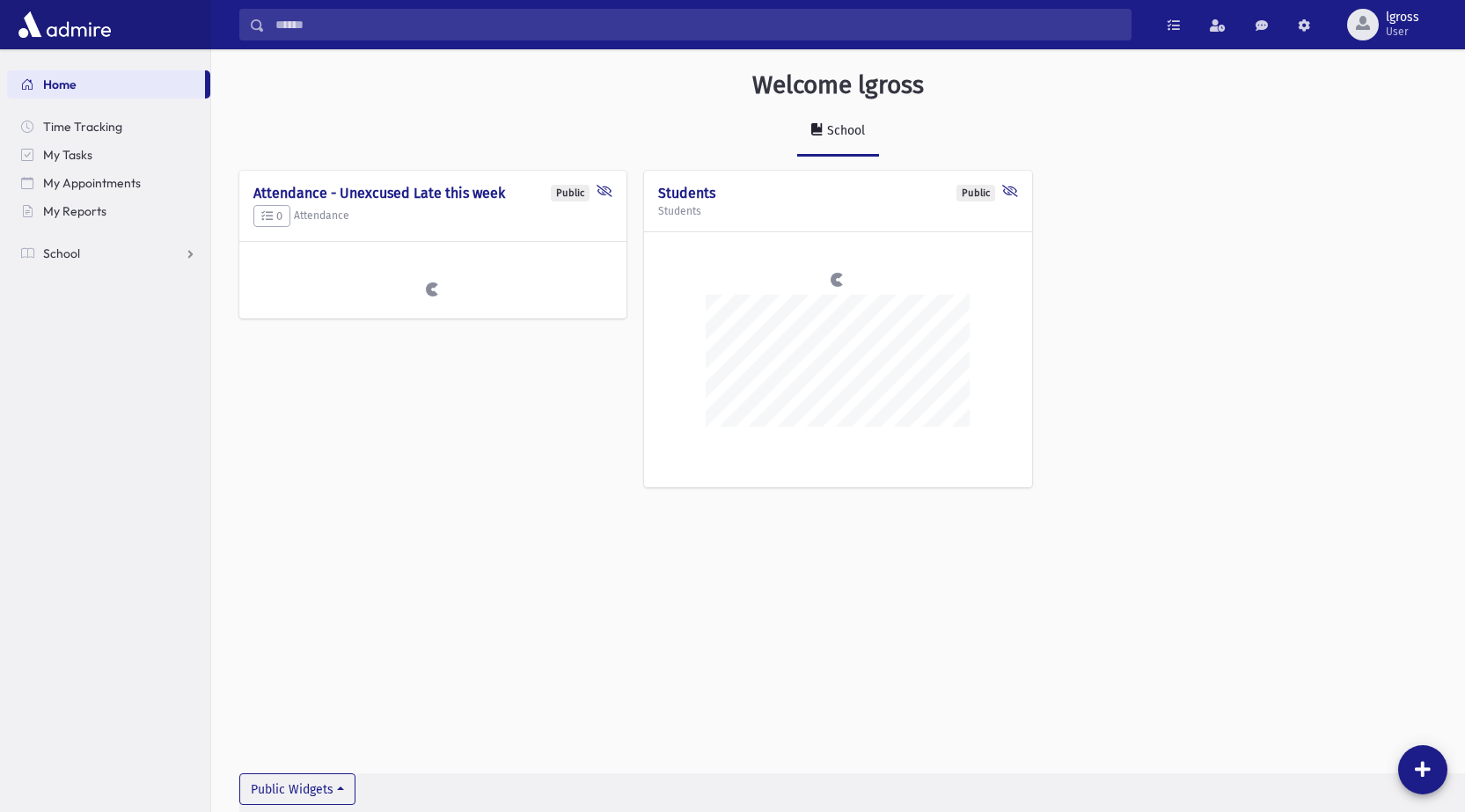 This screenshot has width=1465, height=812. Describe the element at coordinates (64, 24) in the screenshot. I see `img: AdmirePro` at that location.